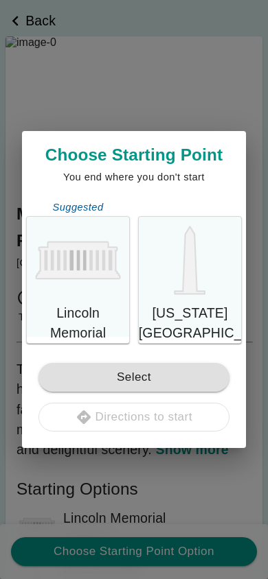 This screenshot has height=579, width=268. I want to click on span: You end where you don't start, so click(134, 177).